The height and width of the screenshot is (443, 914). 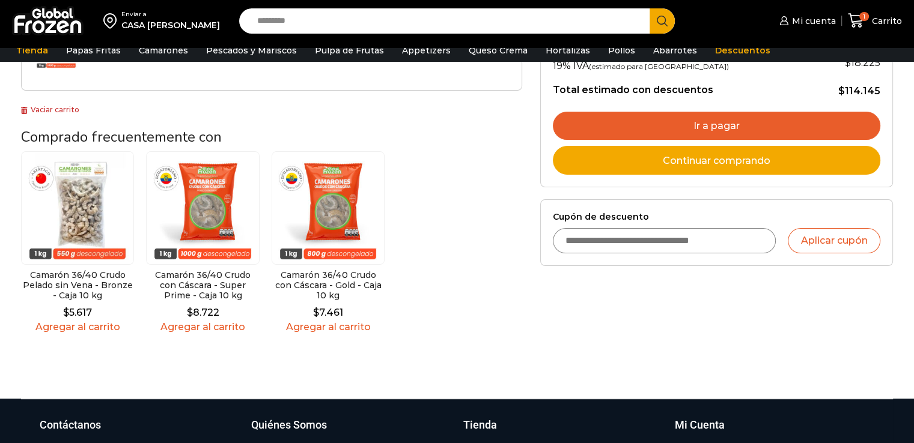 What do you see at coordinates (498, 50) in the screenshot?
I see `a: Queso Crema` at bounding box center [498, 50].